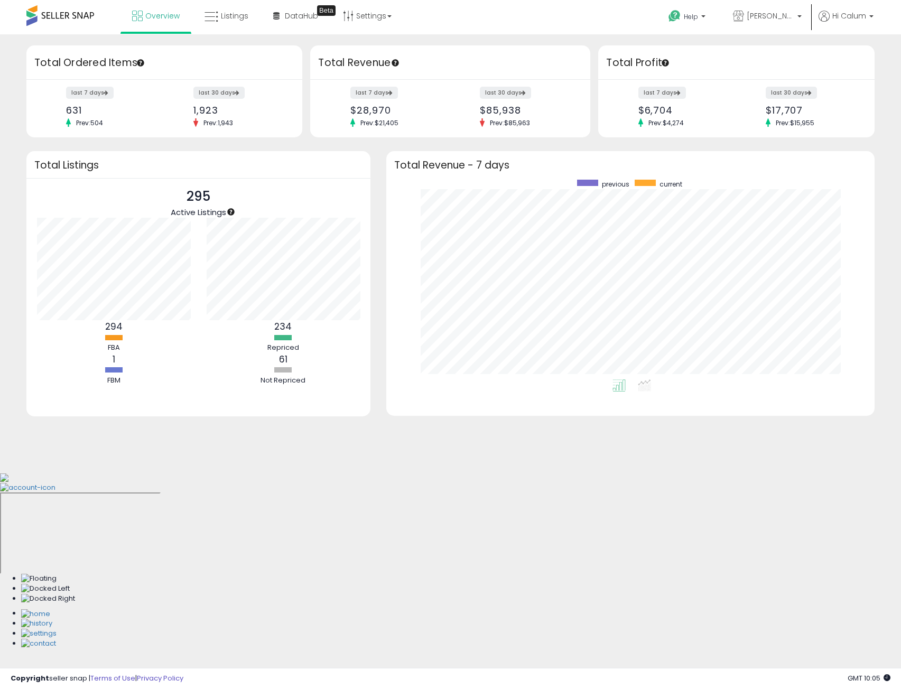 This screenshot has width=901, height=689. What do you see at coordinates (238, 110) in the screenshot?
I see `div: 1,923` at bounding box center [238, 110].